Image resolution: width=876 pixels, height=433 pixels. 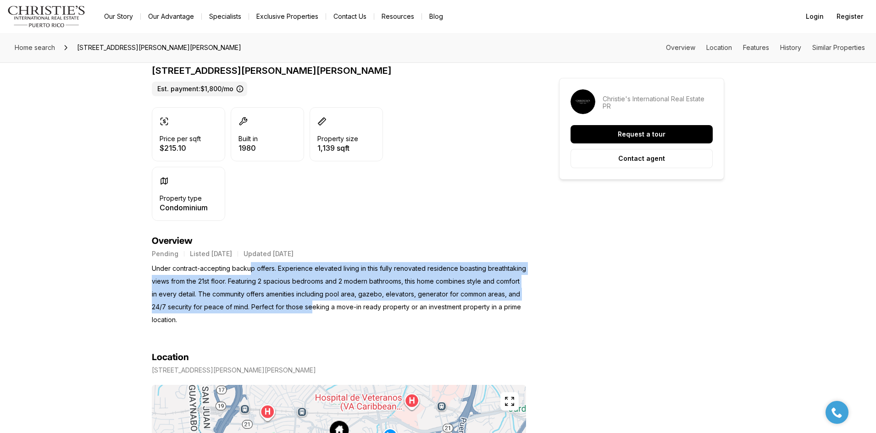 What do you see at coordinates (838, 47) in the screenshot?
I see `a: Skip to: Similar Properties` at bounding box center [838, 47].